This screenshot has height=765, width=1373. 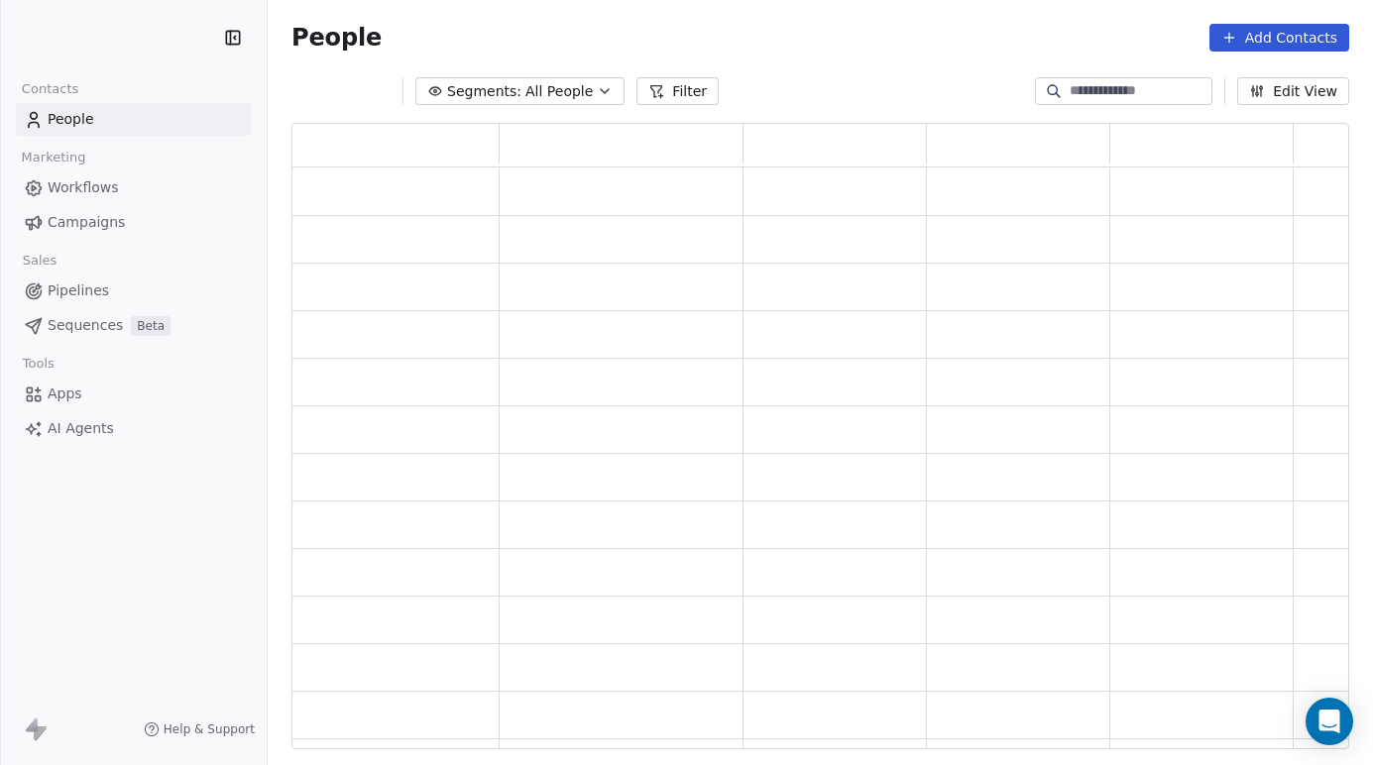 What do you see at coordinates (133, 222) in the screenshot?
I see `a: Campaigns` at bounding box center [133, 222].